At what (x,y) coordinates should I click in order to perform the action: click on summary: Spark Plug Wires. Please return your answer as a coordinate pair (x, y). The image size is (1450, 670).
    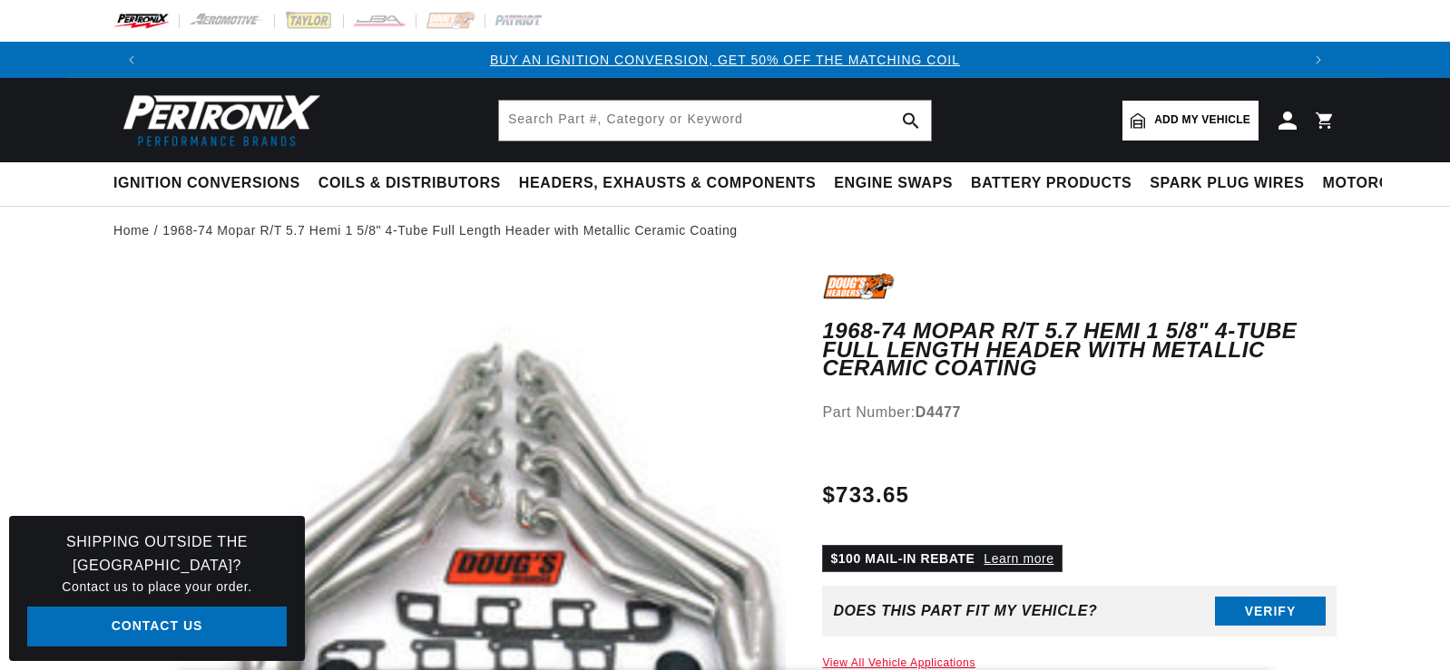
    Looking at the image, I should click on (1227, 183).